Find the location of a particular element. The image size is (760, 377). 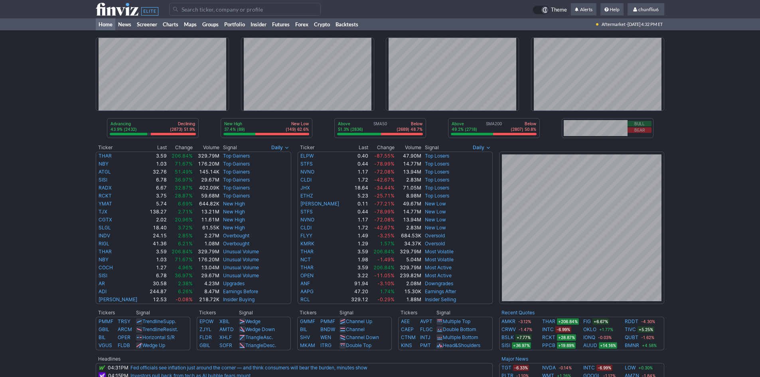

a: IONQ is located at coordinates (589, 337).